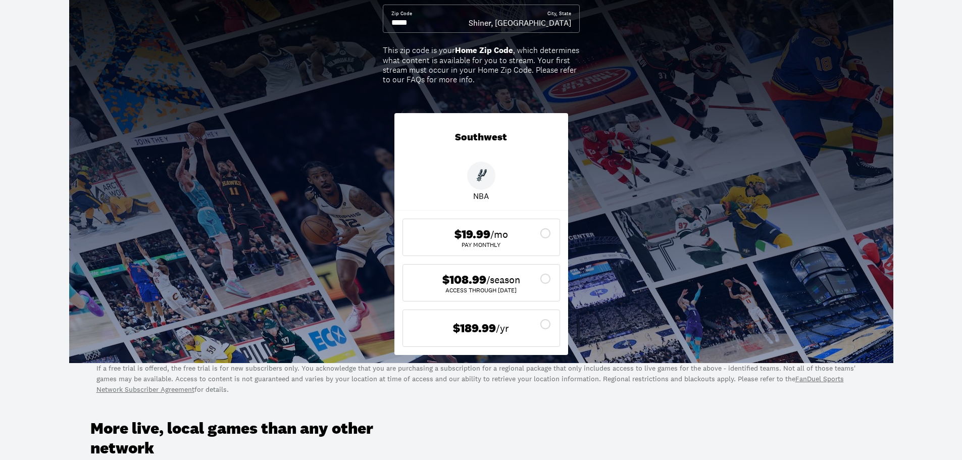 The width and height of the screenshot is (962, 460). Describe the element at coordinates (503, 328) in the screenshot. I see `span: /yr` at that location.